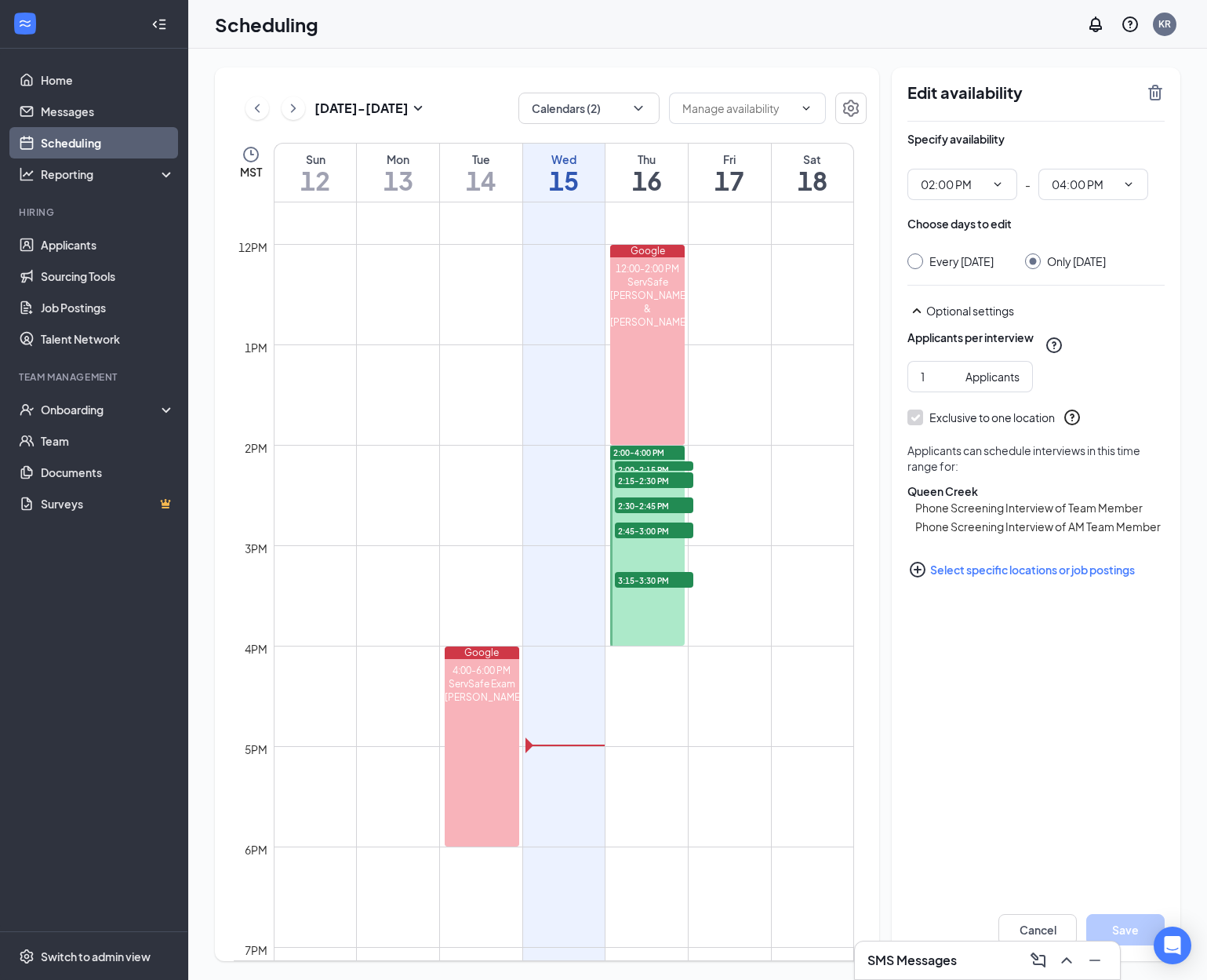 The height and width of the screenshot is (980, 1207). I want to click on a: October 16, 2025, so click(646, 172).